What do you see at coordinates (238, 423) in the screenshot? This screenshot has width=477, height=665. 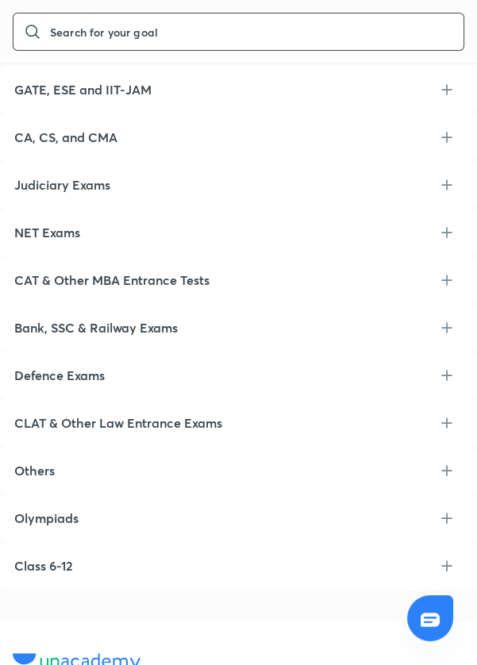 I see `h5: CLAT & Other Law Entrance Exams` at bounding box center [238, 423].